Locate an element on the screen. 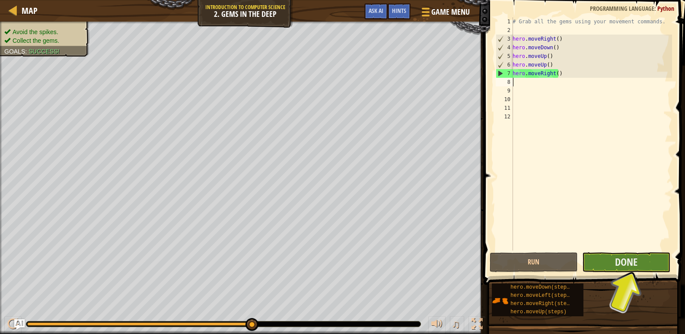 Image resolution: width=685 pixels, height=334 pixels. div: 5 is located at coordinates (504, 56).